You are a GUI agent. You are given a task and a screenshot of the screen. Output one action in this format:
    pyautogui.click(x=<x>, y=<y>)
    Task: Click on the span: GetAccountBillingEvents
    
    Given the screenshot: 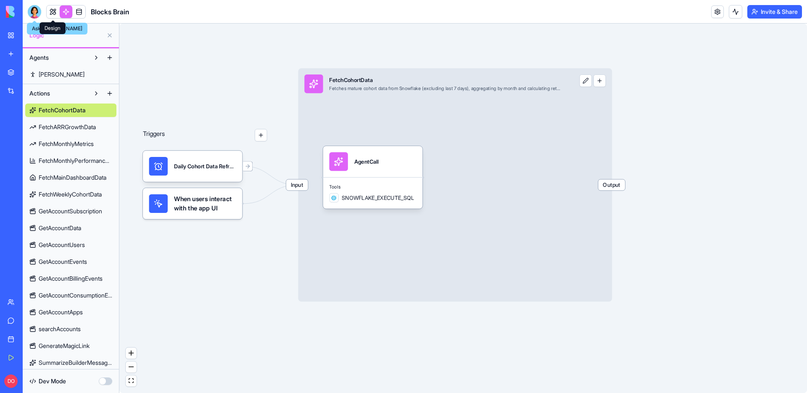 What is the action you would take?
    pyautogui.click(x=71, y=278)
    